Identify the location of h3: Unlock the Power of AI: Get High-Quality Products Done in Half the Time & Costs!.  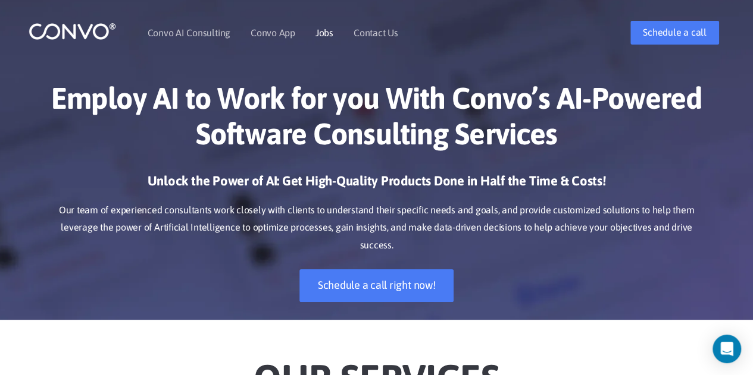
(377, 186).